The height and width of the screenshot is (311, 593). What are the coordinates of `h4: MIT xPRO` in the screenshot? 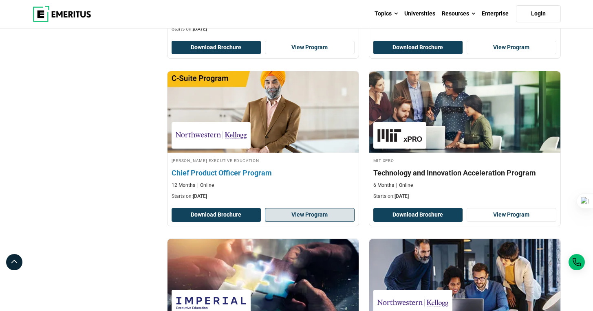 It's located at (464, 160).